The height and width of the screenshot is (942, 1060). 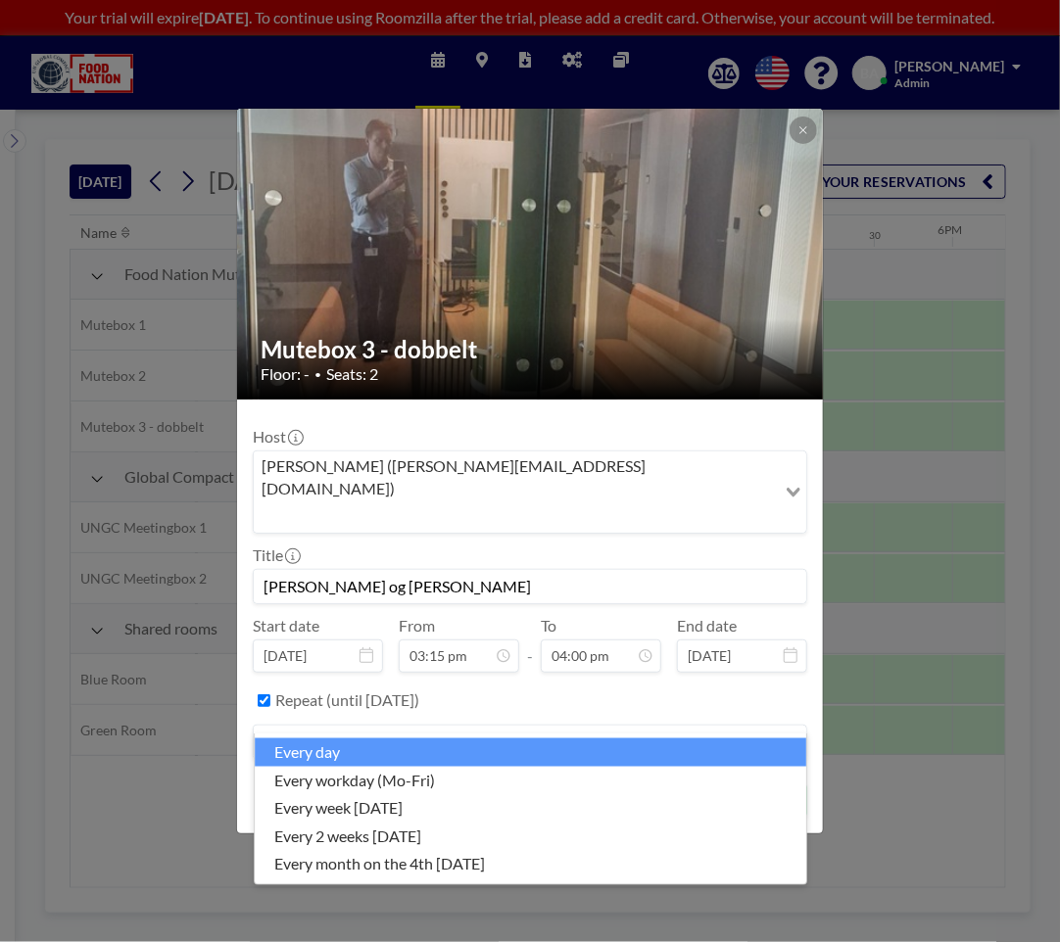 I want to click on label: Host, so click(x=277, y=437).